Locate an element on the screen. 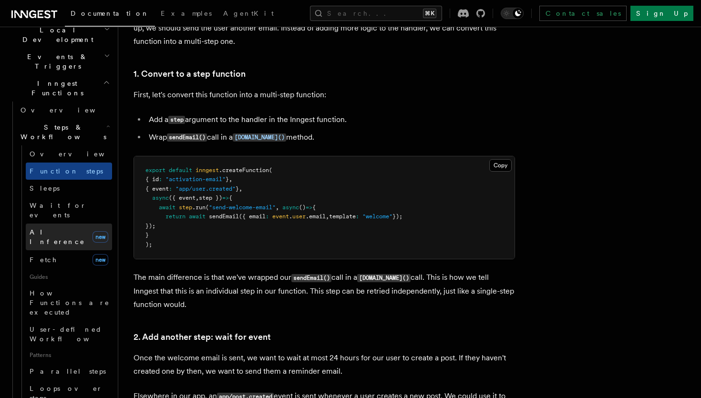  span: step }) is located at coordinates (210, 198).